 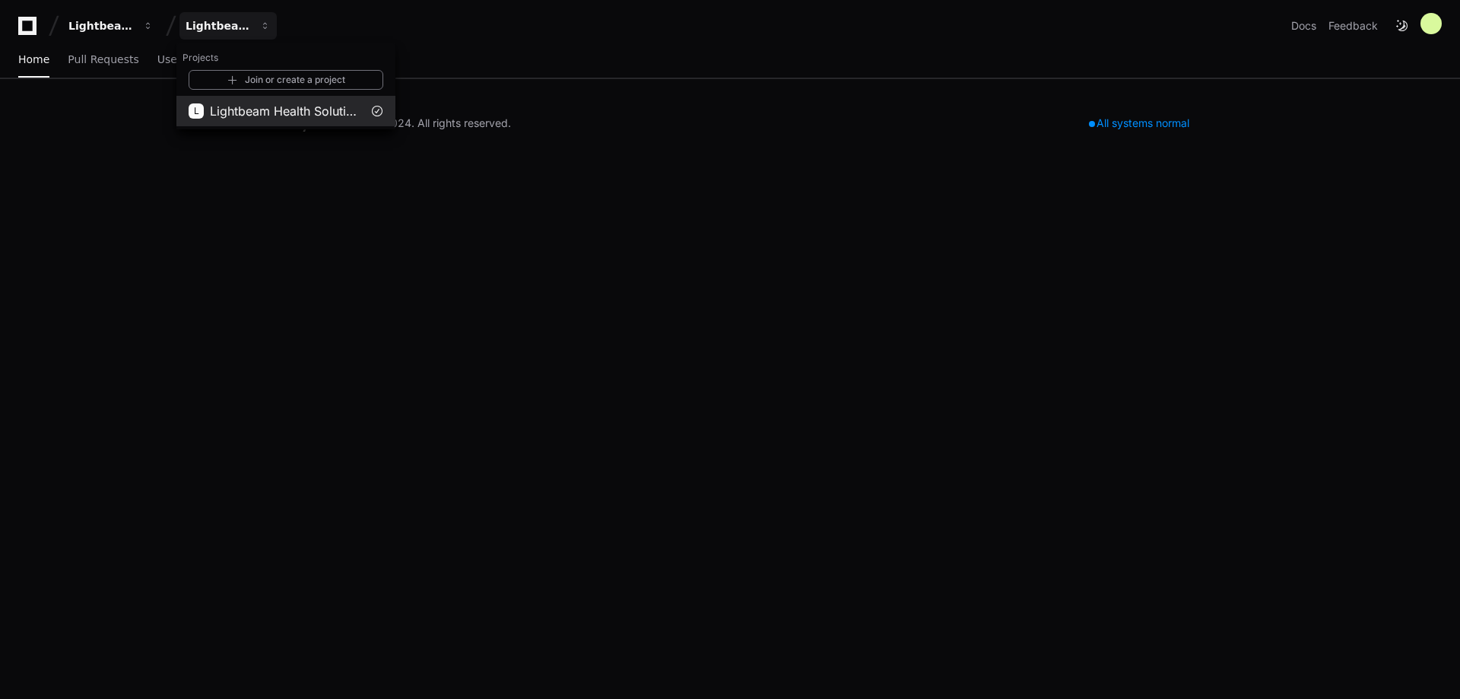 What do you see at coordinates (218, 26) in the screenshot?
I see `div: Lightbeam Health Solutions` at bounding box center [218, 26].